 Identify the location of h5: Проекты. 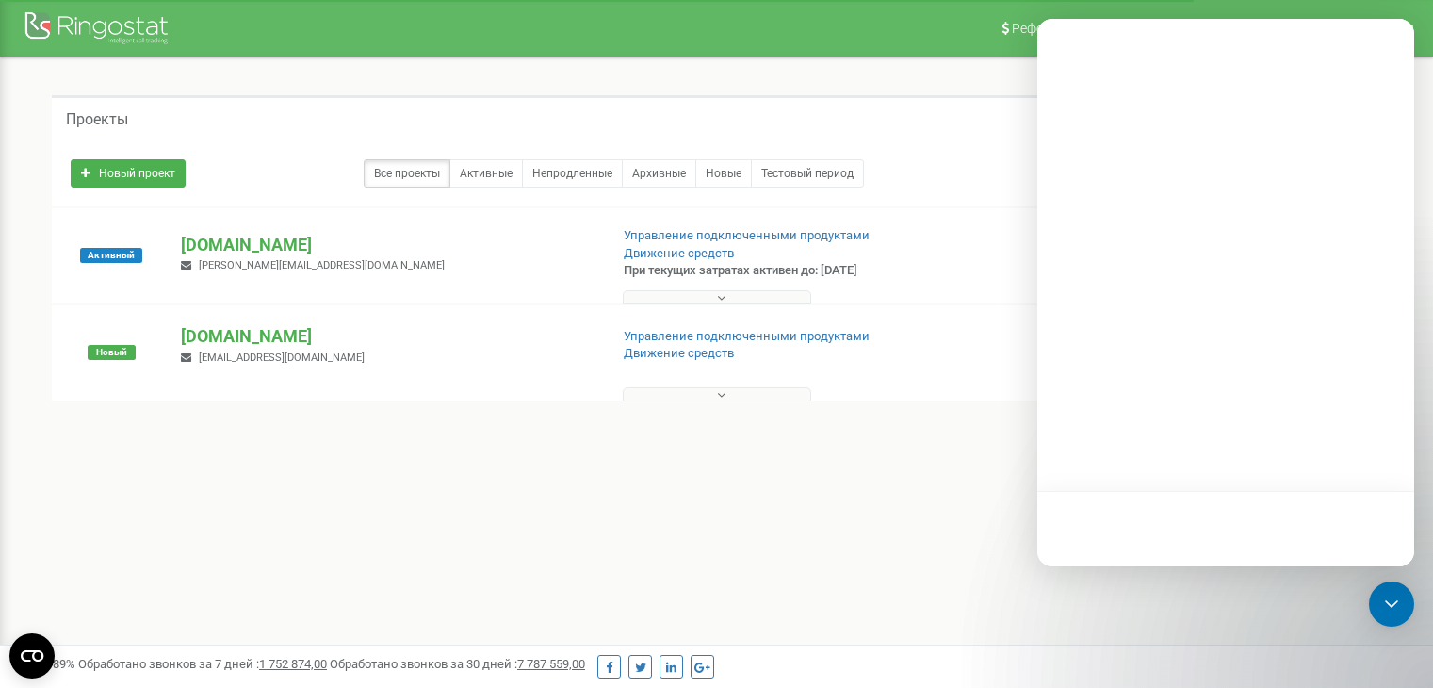
(97, 120).